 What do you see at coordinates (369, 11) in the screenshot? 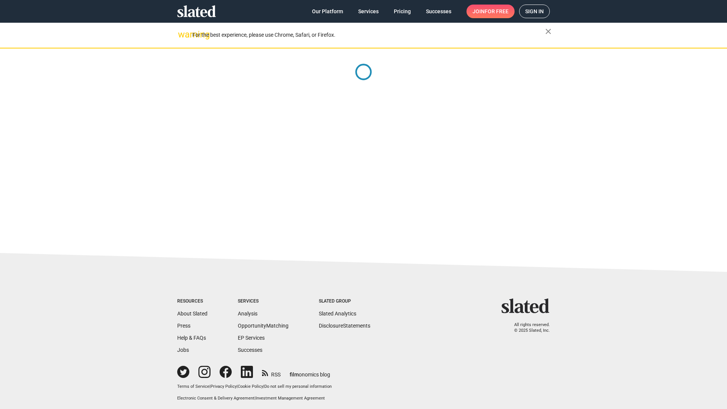
I see `span: Services` at bounding box center [369, 11].